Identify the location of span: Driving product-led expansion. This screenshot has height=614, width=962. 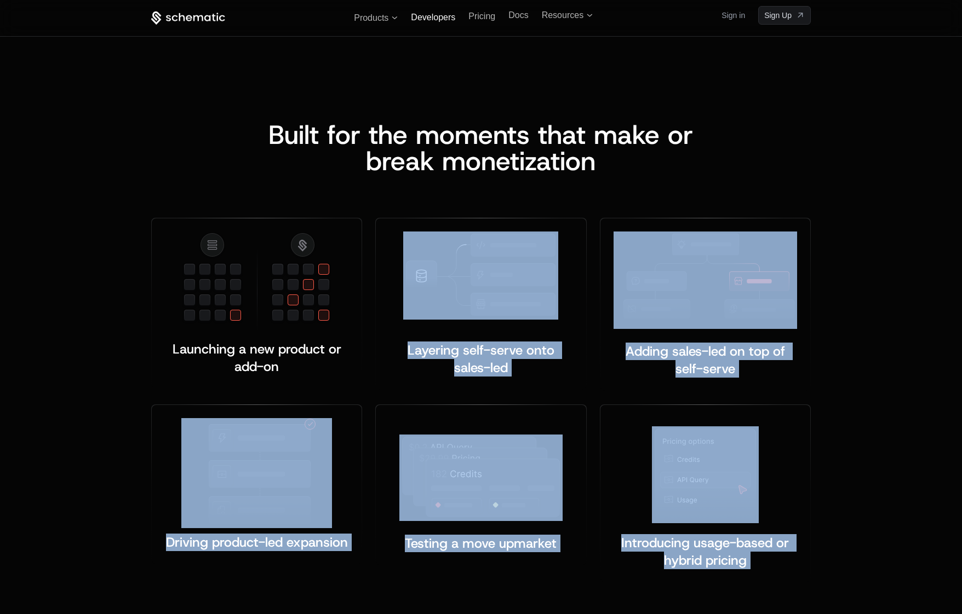
(257, 543).